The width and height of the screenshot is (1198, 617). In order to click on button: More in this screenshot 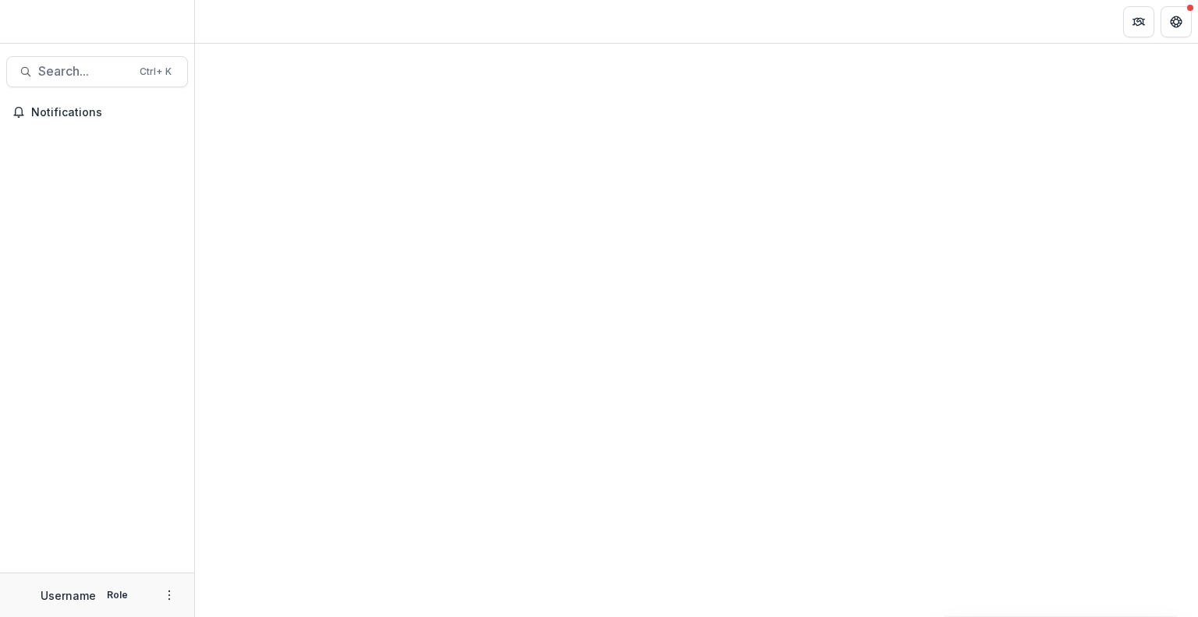, I will do `click(169, 595)`.